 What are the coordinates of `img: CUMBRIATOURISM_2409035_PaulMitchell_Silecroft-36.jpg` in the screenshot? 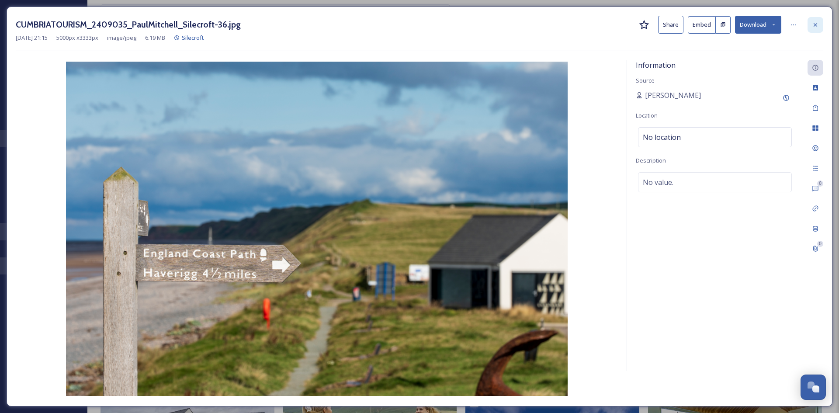 It's located at (317, 229).